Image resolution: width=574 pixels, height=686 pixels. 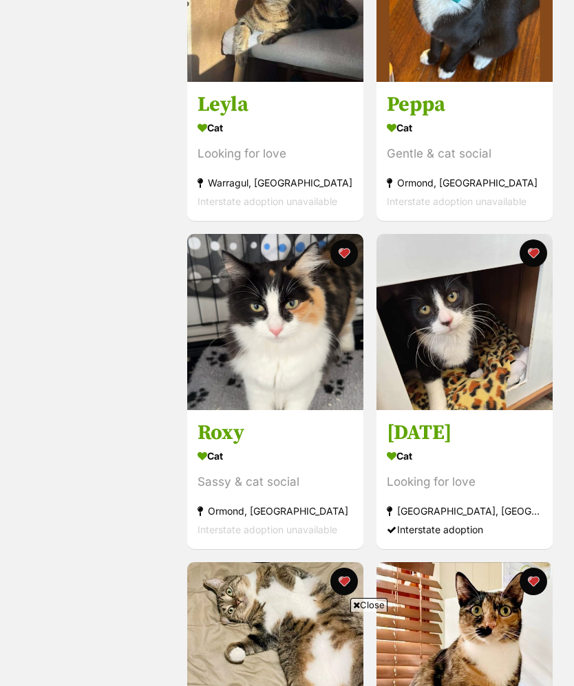 I want to click on img: Roxy, so click(x=275, y=322).